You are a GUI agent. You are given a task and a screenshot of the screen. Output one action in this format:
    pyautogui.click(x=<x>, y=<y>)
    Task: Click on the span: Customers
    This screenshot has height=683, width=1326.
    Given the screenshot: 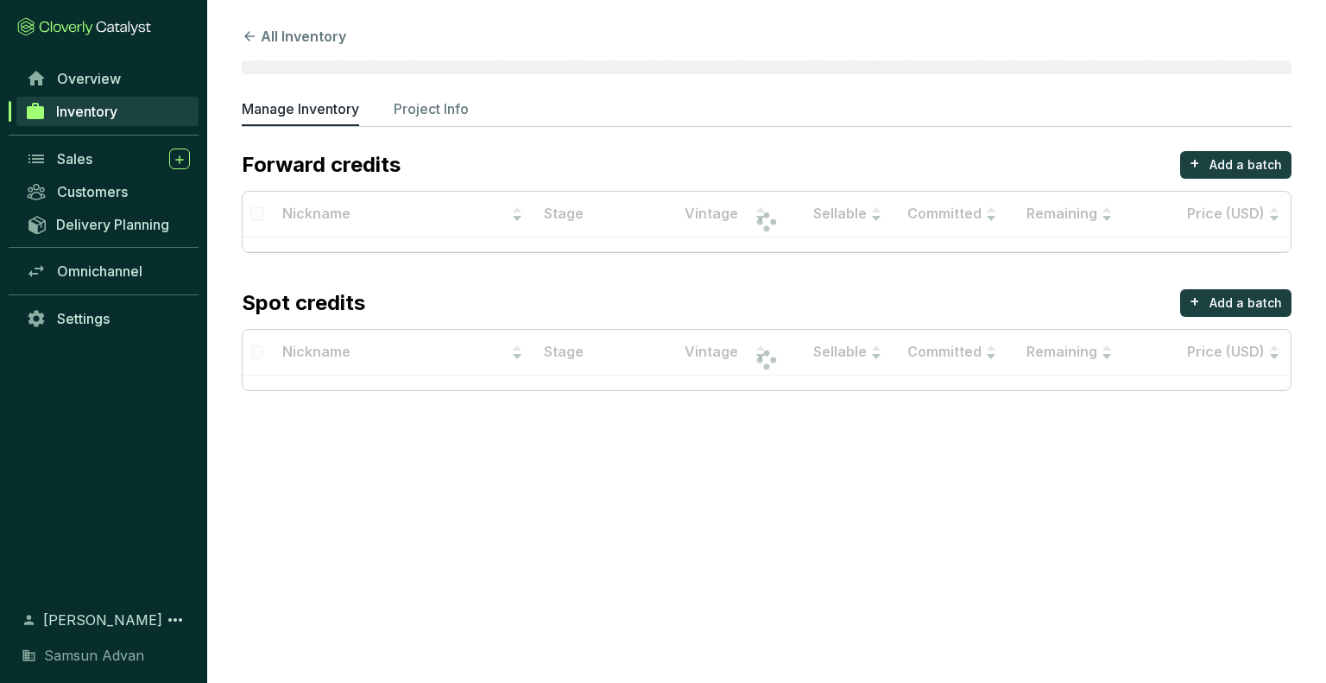 What is the action you would take?
    pyautogui.click(x=92, y=192)
    